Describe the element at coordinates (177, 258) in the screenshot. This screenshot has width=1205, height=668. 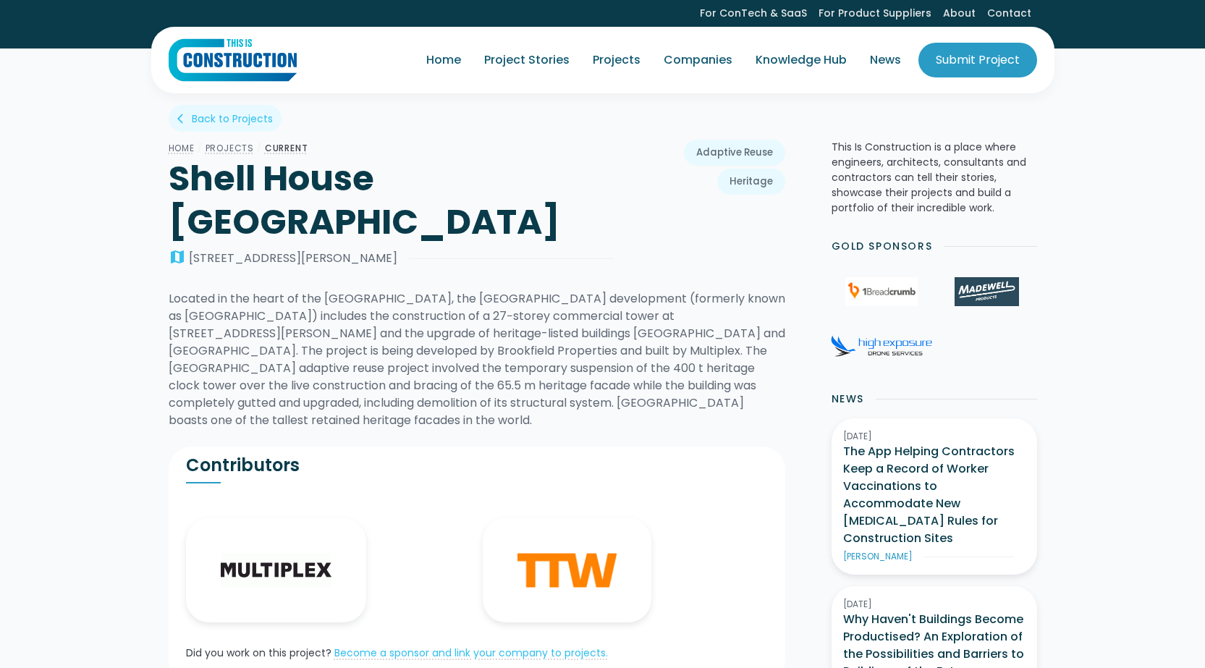
I see `div: map` at that location.